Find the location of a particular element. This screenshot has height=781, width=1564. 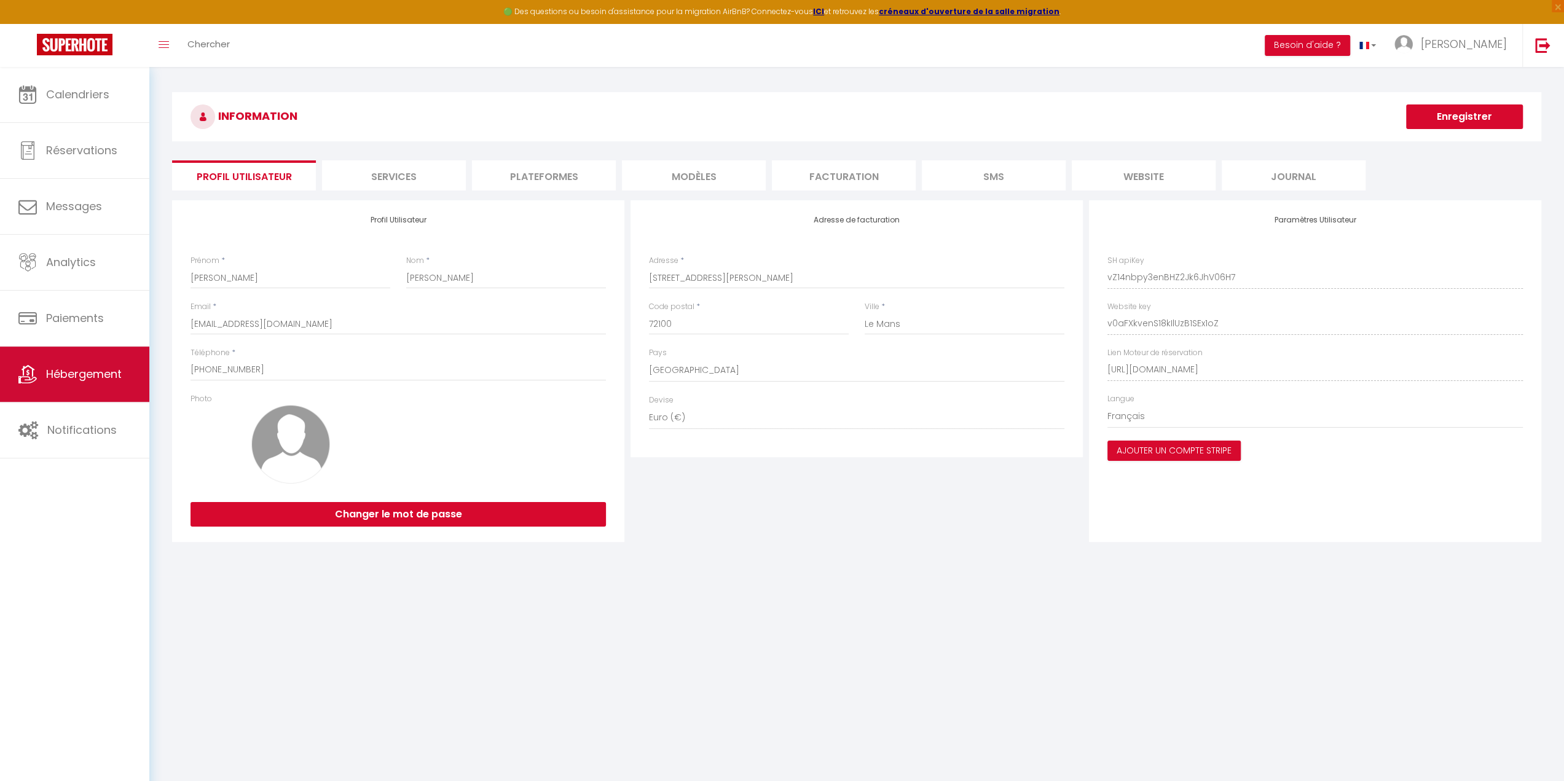

a: Chercher is located at coordinates (208, 45).